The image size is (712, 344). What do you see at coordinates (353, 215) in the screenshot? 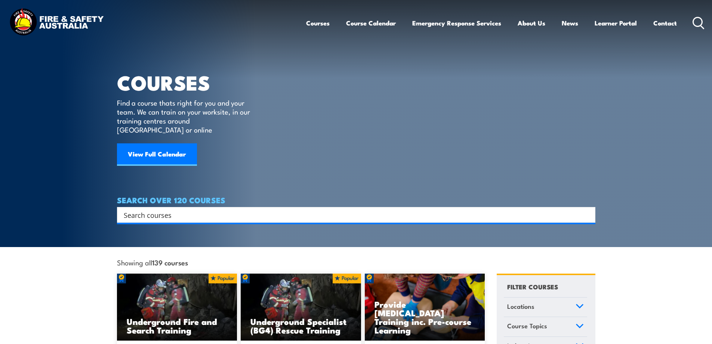
I see `form: Search form` at bounding box center [353, 215].